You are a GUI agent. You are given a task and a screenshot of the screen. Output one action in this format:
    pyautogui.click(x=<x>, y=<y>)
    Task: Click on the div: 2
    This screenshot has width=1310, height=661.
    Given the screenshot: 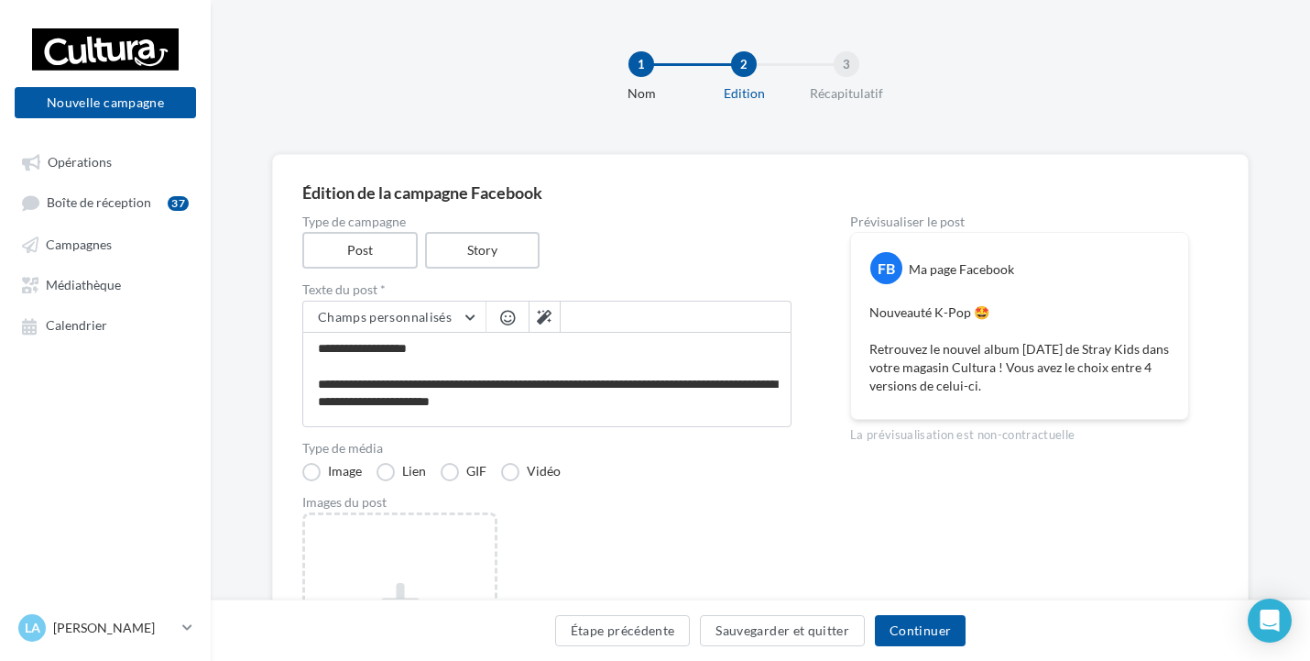 What is the action you would take?
    pyautogui.click(x=744, y=64)
    